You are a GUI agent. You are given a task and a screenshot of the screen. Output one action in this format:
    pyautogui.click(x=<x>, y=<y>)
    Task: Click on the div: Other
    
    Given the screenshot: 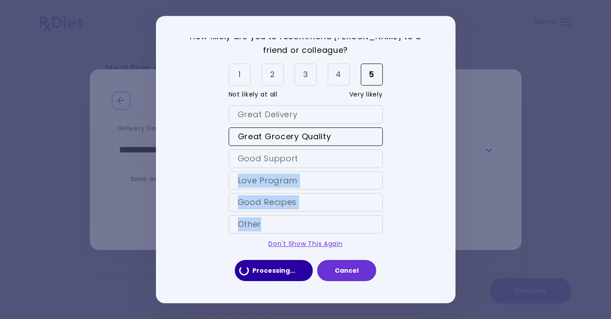 What is the action you would take?
    pyautogui.click(x=306, y=225)
    